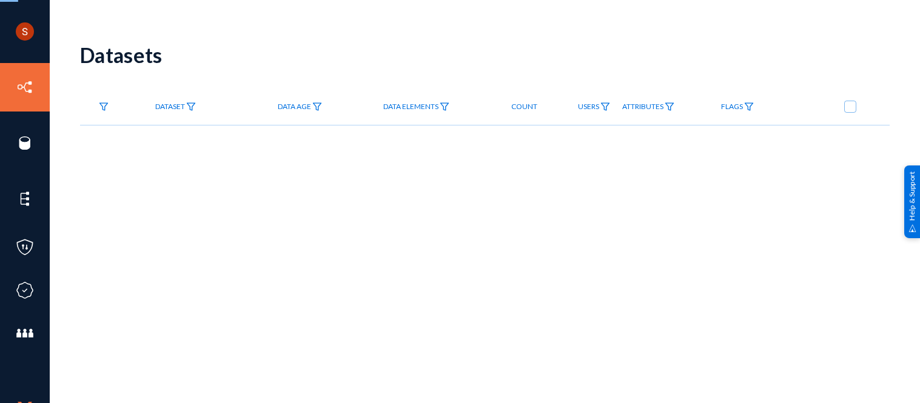  What do you see at coordinates (738, 107) in the screenshot?
I see `a: Flags` at bounding box center [738, 107].